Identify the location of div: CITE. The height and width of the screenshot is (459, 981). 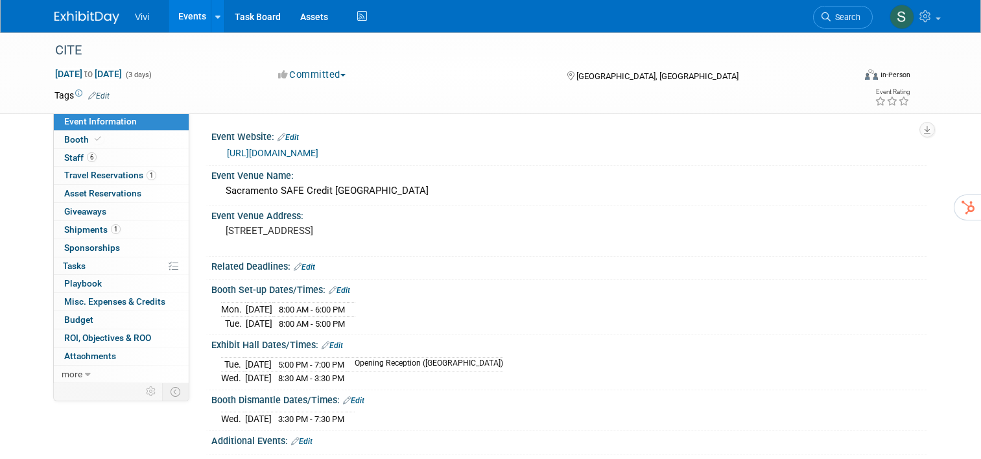
(444, 51).